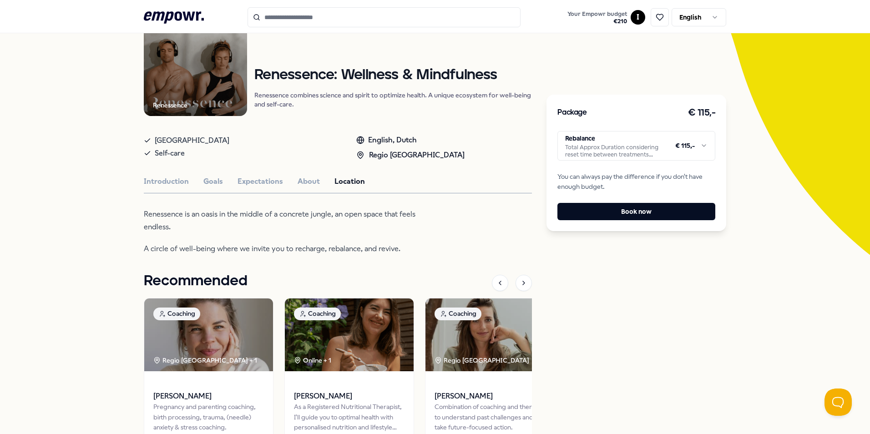  Describe the element at coordinates (292, 249) in the screenshot. I see `p: A circle of well-being where we invite you to recharge, rebalance, and revive.` at that location.